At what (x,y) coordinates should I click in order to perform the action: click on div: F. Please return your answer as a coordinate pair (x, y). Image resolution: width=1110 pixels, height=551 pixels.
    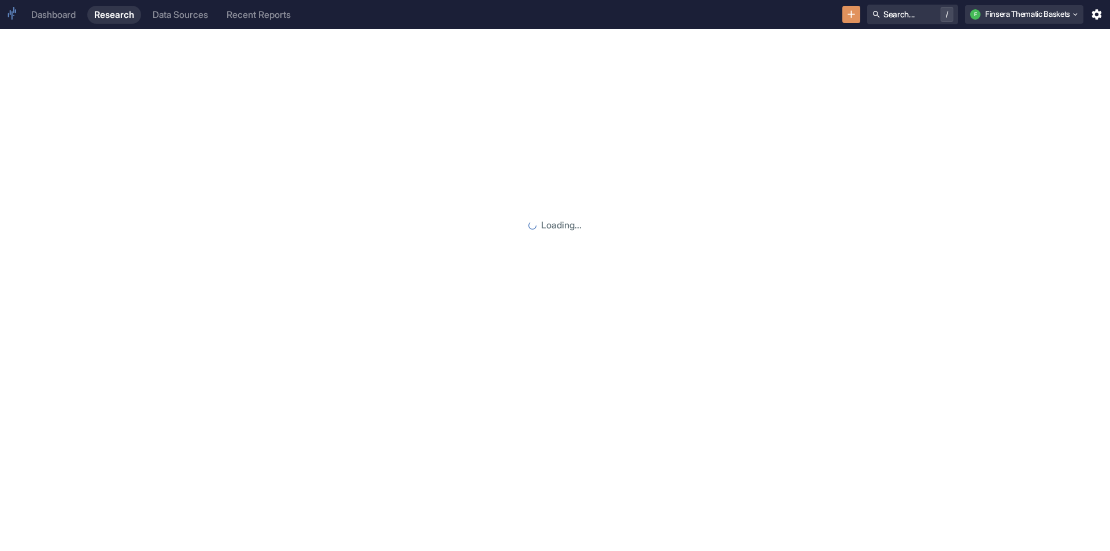
    Looking at the image, I should click on (975, 14).